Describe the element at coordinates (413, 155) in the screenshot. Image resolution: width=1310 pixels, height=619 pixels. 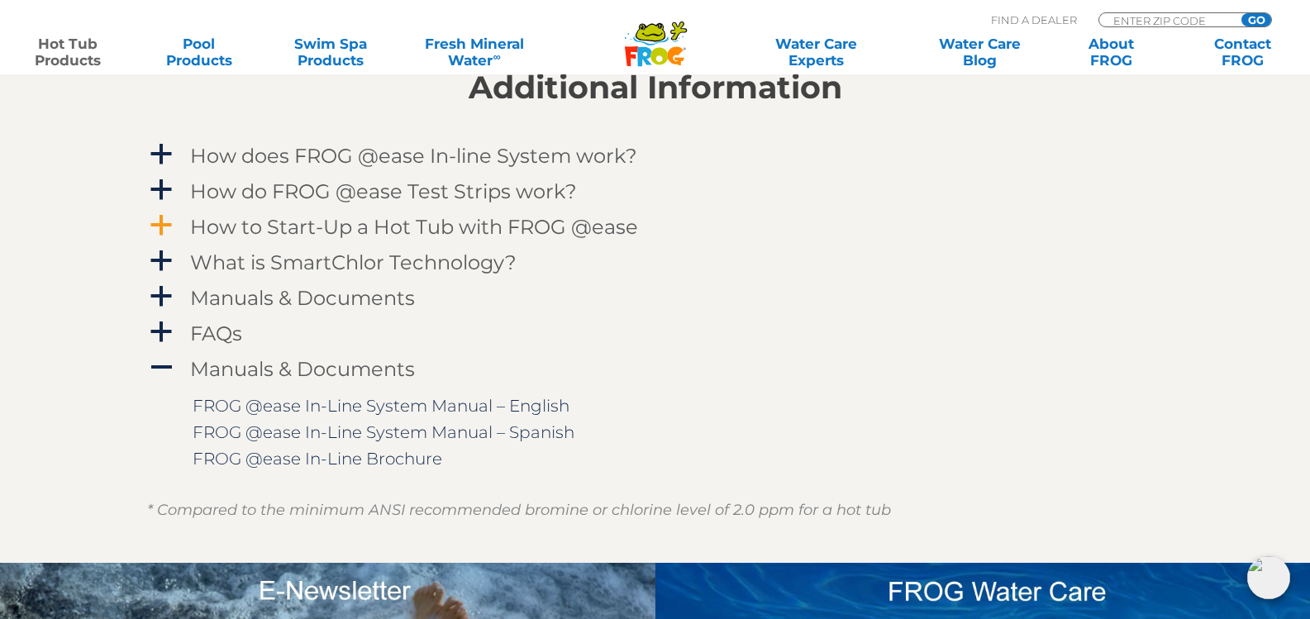
I see `h4: How does FROG @ease In-line System work?` at that location.